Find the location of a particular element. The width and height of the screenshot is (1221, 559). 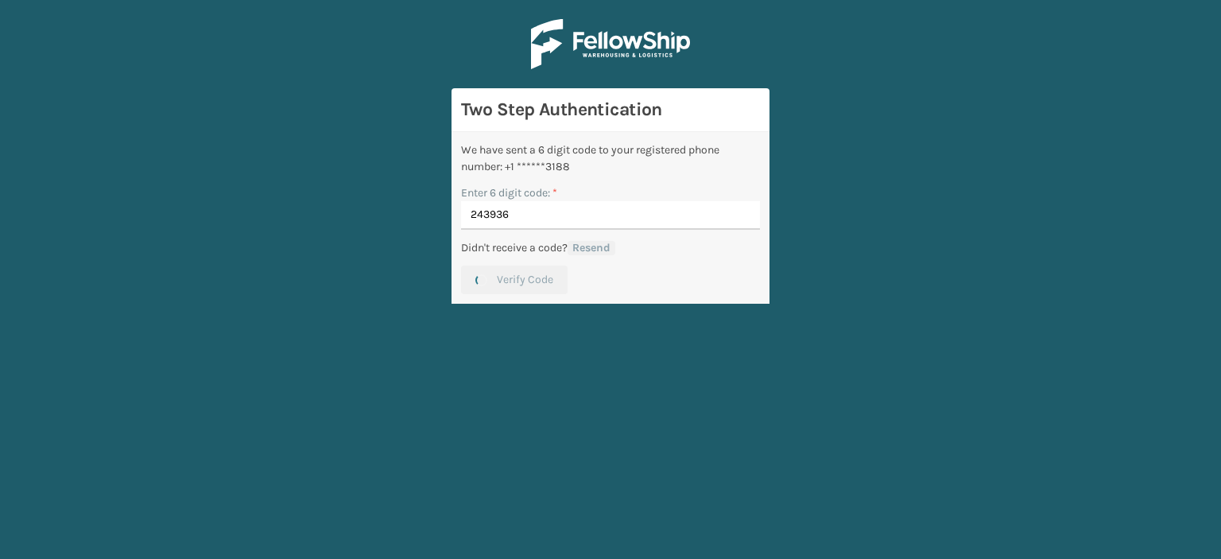

button: Resend is located at coordinates (592, 248).